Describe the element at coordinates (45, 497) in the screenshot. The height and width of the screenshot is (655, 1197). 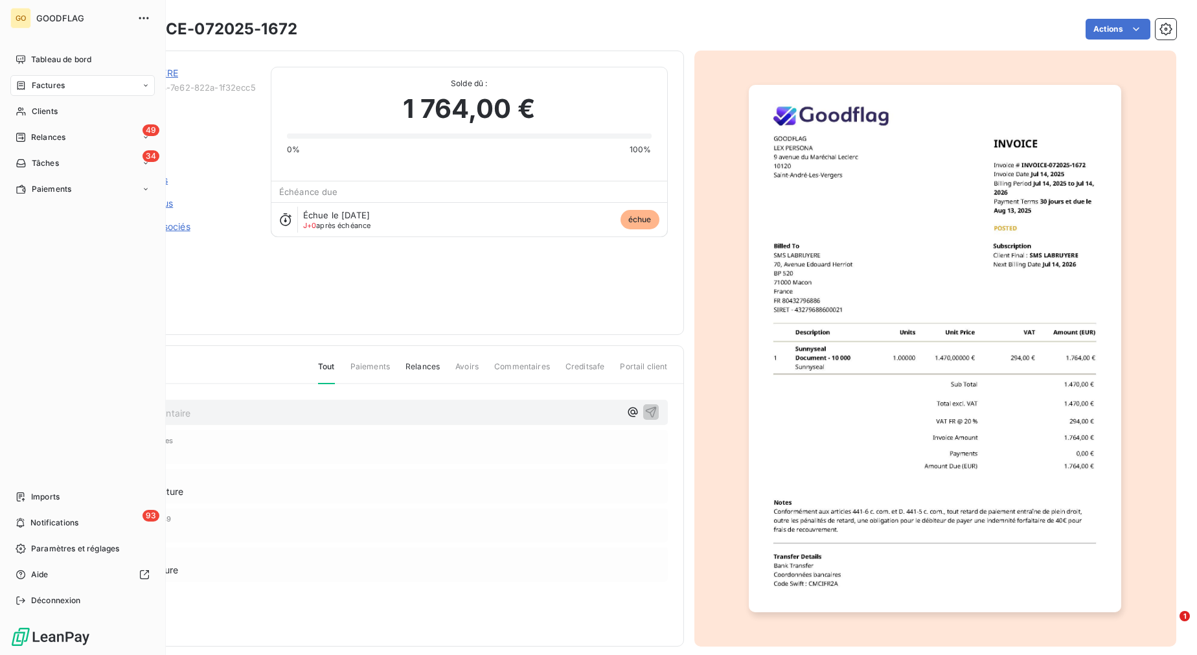
I see `span: Imports` at that location.